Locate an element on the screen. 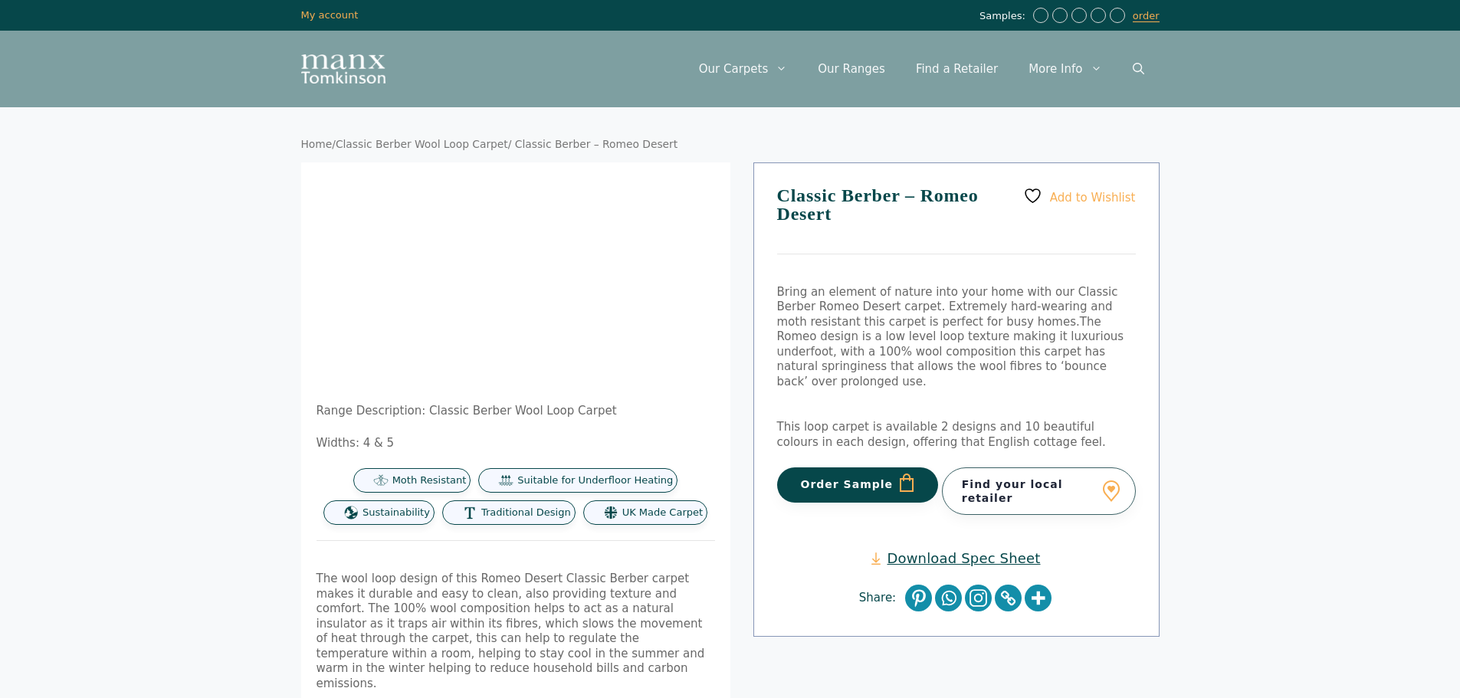 The height and width of the screenshot is (698, 1460). span: UK Made Carpet is located at coordinates (662, 513).